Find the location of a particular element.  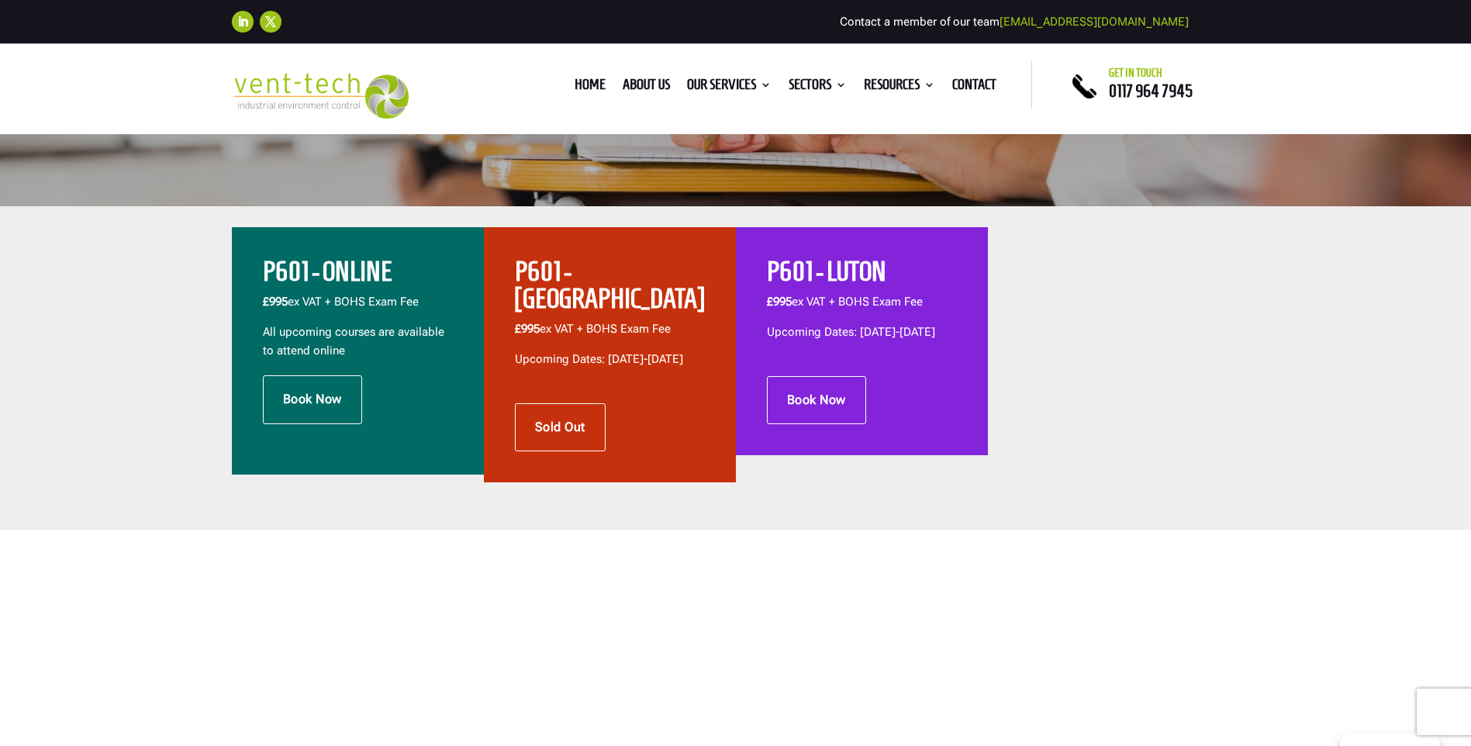

span: Get in touch is located at coordinates (1135, 73).